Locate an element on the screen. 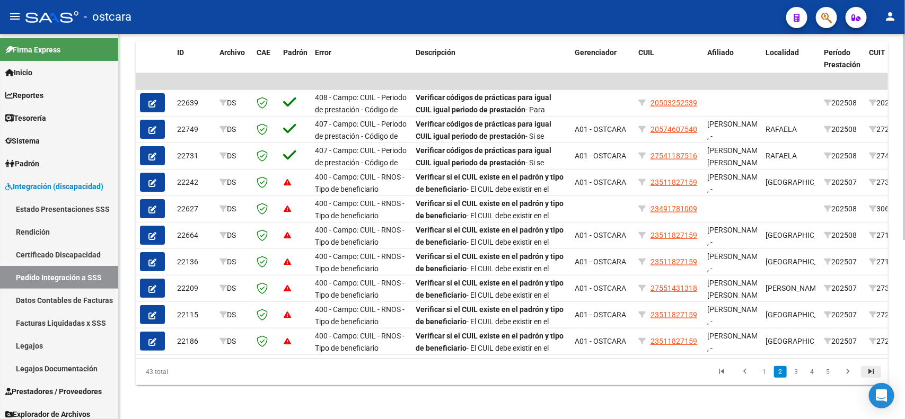 This screenshot has height=419, width=905. datatable-header-cell: Descripción is located at coordinates (491, 65).